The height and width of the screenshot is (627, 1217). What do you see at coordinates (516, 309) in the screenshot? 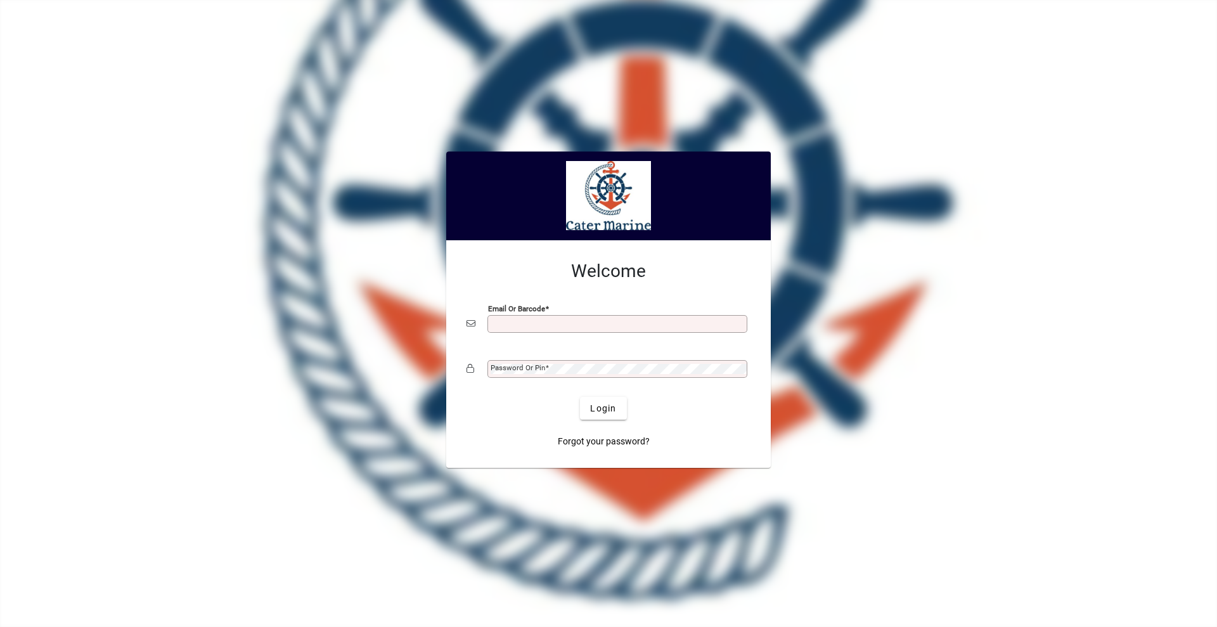
I see `mat-label: Email or Barcode` at bounding box center [516, 309].